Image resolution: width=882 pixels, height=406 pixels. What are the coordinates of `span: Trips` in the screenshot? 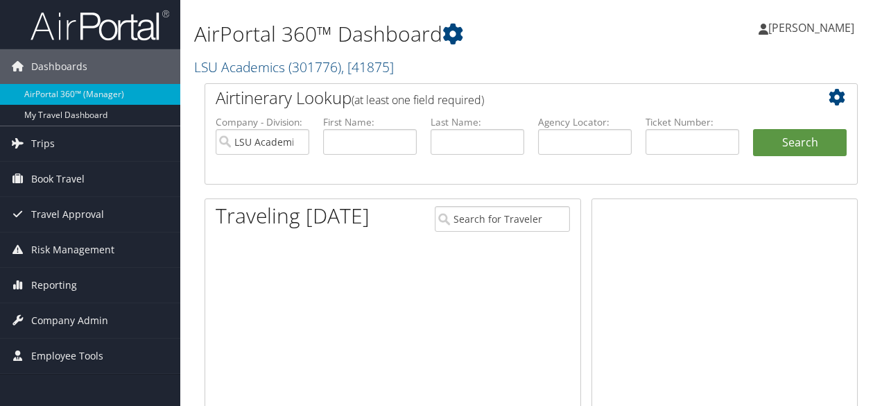 It's located at (43, 144).